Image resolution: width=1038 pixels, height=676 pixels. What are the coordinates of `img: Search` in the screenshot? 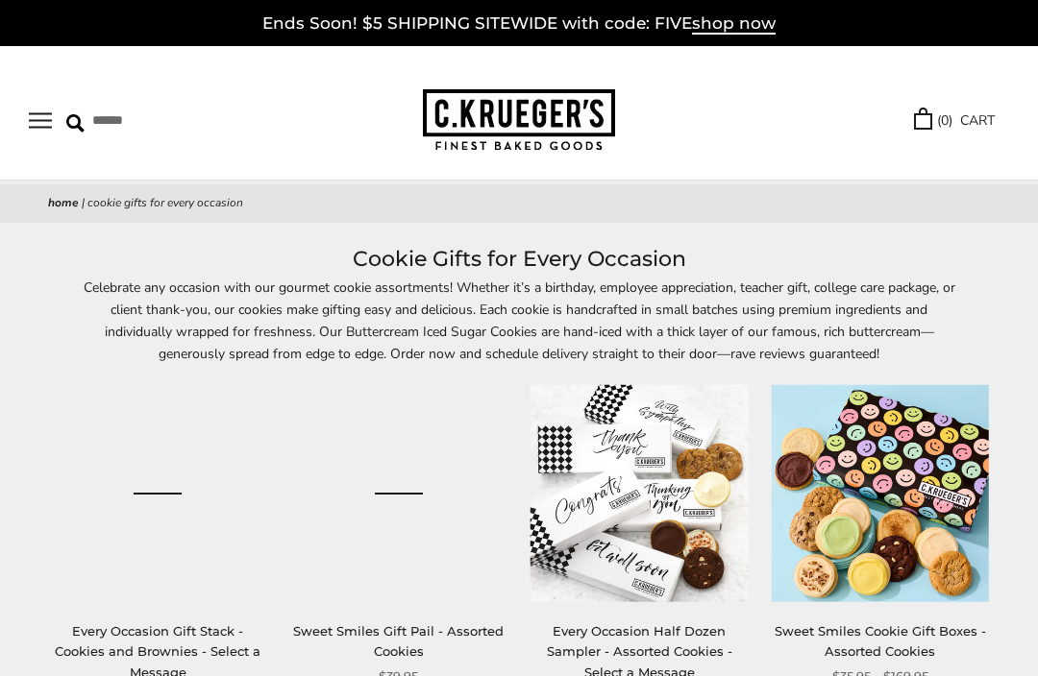 It's located at (75, 123).